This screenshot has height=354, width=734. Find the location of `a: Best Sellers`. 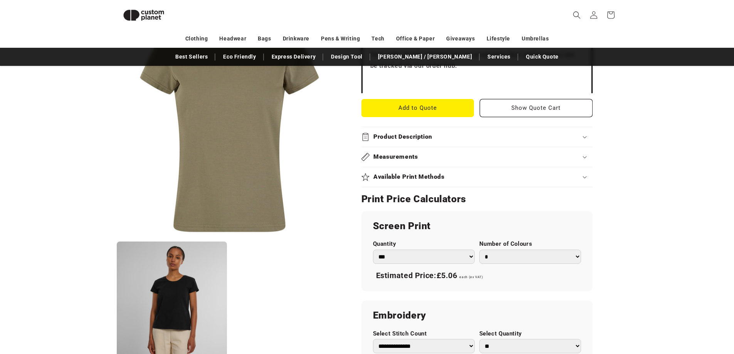

a: Best Sellers is located at coordinates (192, 57).